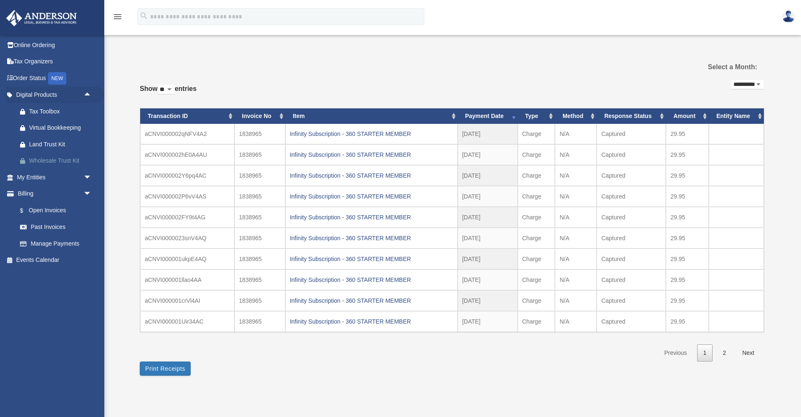  Describe the element at coordinates (371, 116) in the screenshot. I see `th: Item: activate to sort column ascending` at that location.